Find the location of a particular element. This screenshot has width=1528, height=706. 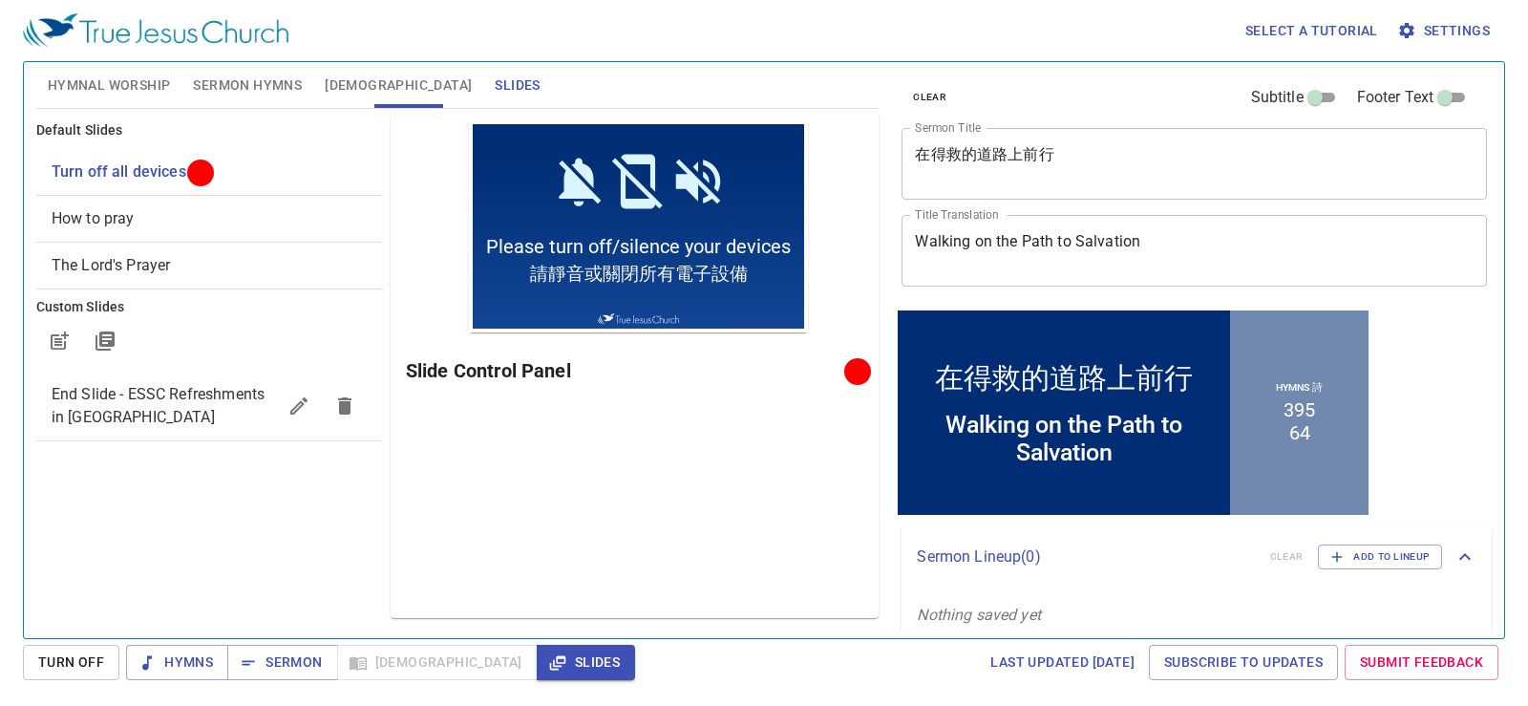

li: 64 is located at coordinates (406, 126).